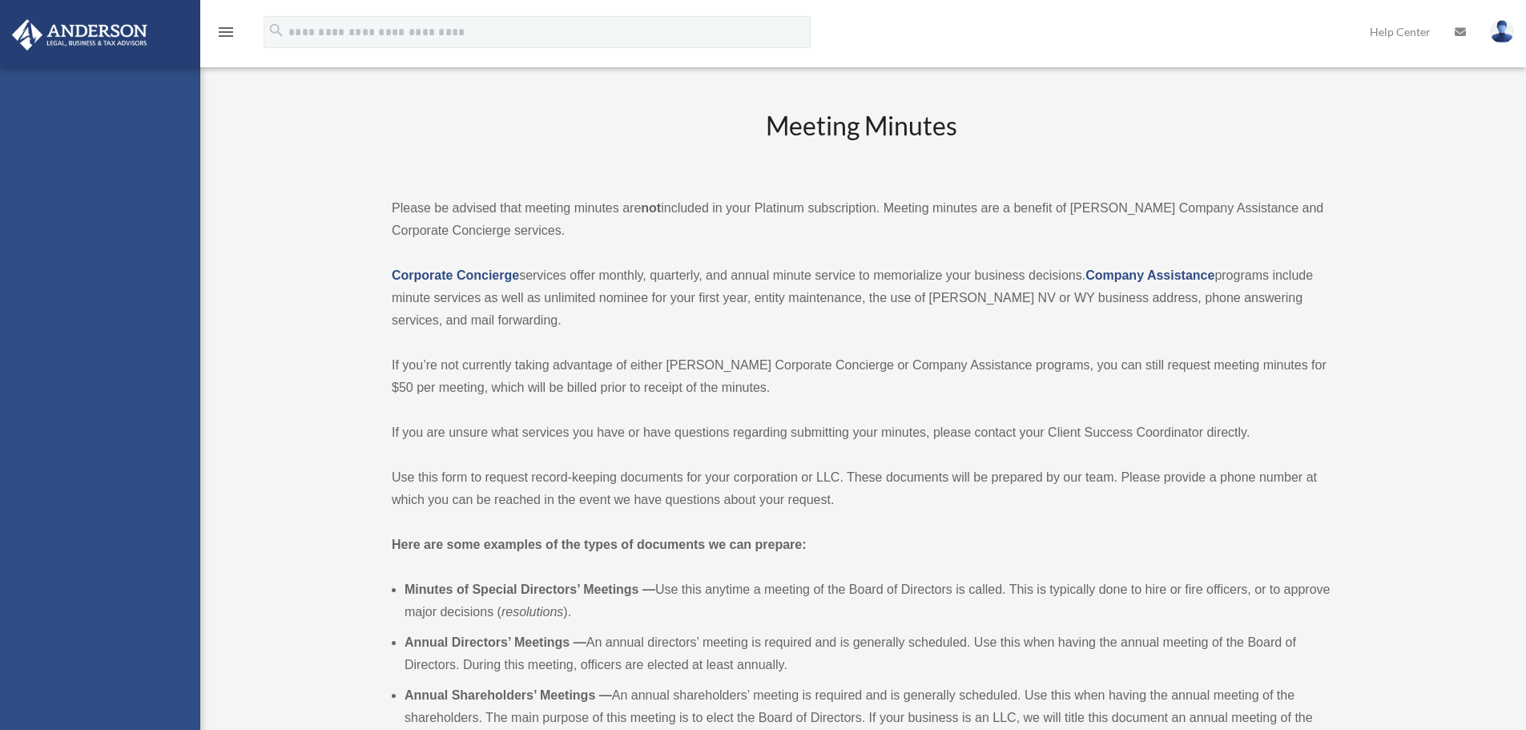 The image size is (1526, 730). Describe the element at coordinates (599, 544) in the screenshot. I see `strong: Here are some examples of the types of documents we can prepare:` at that location.